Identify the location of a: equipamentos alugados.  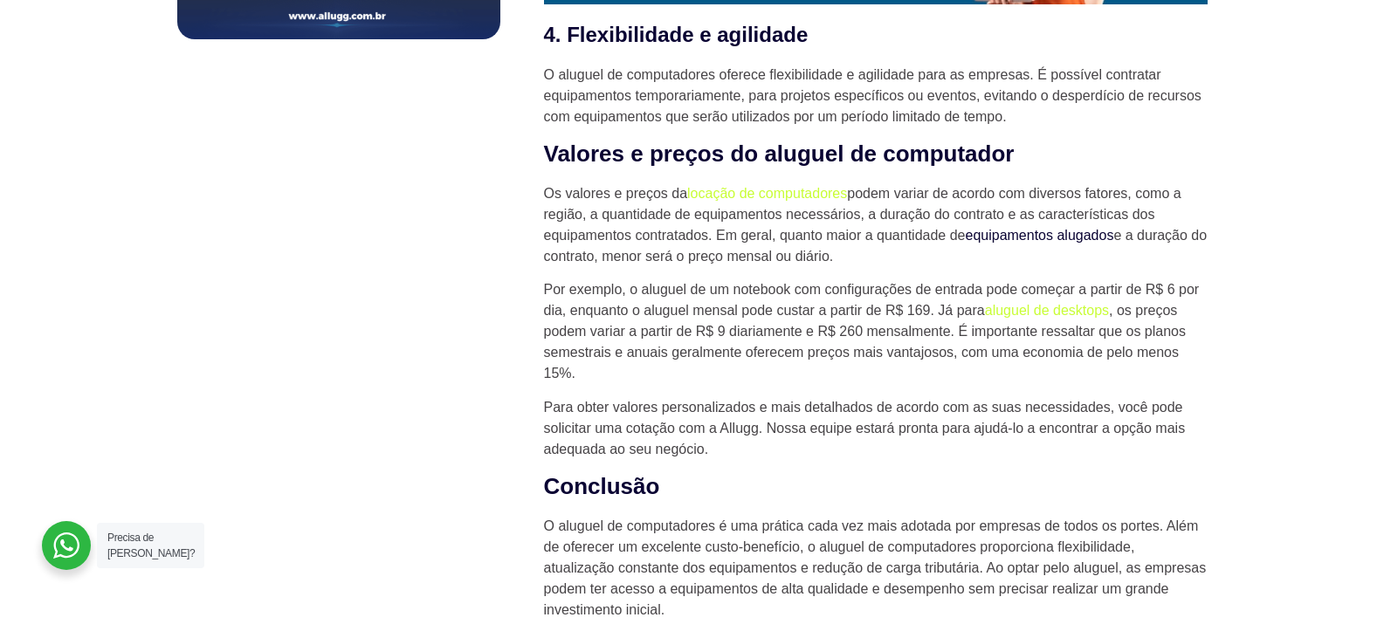
(1039, 235).